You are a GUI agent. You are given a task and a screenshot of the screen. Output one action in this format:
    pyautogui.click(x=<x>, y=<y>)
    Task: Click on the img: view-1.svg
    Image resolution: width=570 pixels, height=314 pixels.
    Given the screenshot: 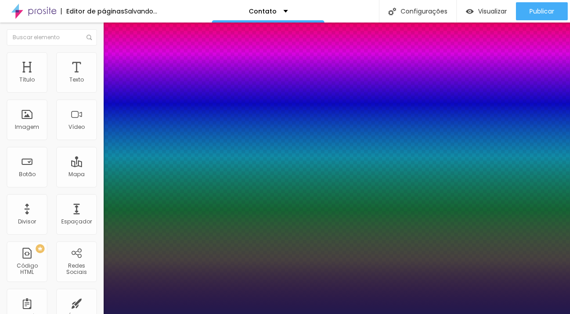 What is the action you would take?
    pyautogui.click(x=469, y=11)
    